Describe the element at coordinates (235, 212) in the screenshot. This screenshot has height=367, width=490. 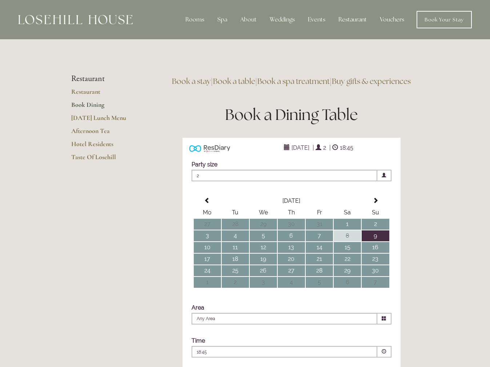
I see `th: Tu` at that location.